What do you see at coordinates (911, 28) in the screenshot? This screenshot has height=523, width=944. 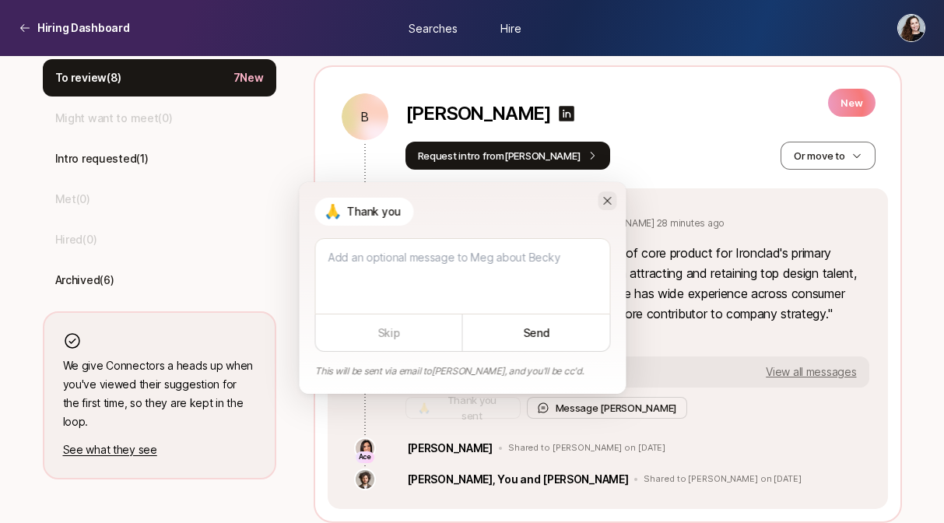 I see `img: Monica Althoff` at bounding box center [911, 28].